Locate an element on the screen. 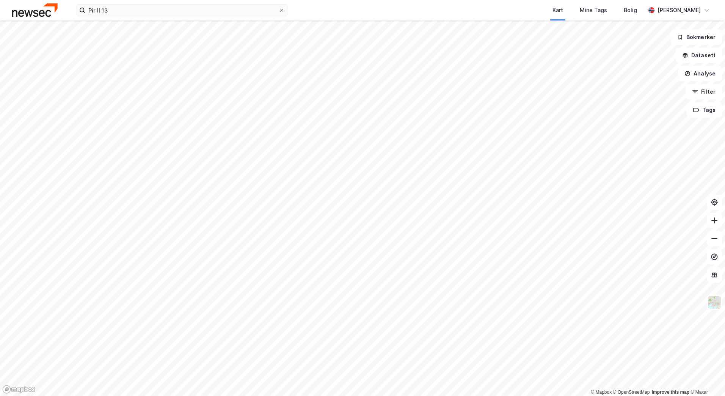 This screenshot has width=725, height=396. div: Mine Tags is located at coordinates (593, 10).